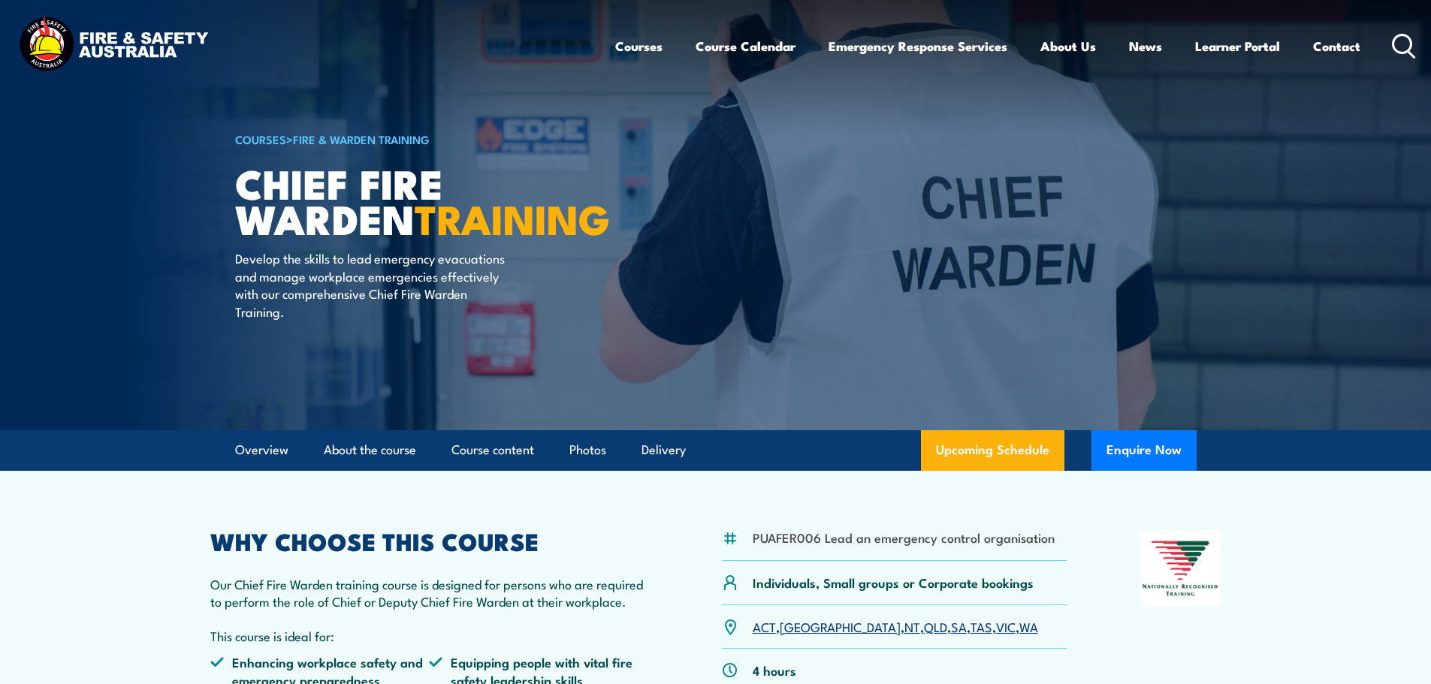  I want to click on a: QLD, so click(935, 626).